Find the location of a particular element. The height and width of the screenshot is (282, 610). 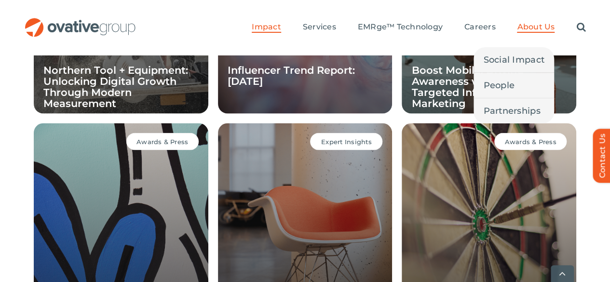

a: Social Impact is located at coordinates (513, 60).